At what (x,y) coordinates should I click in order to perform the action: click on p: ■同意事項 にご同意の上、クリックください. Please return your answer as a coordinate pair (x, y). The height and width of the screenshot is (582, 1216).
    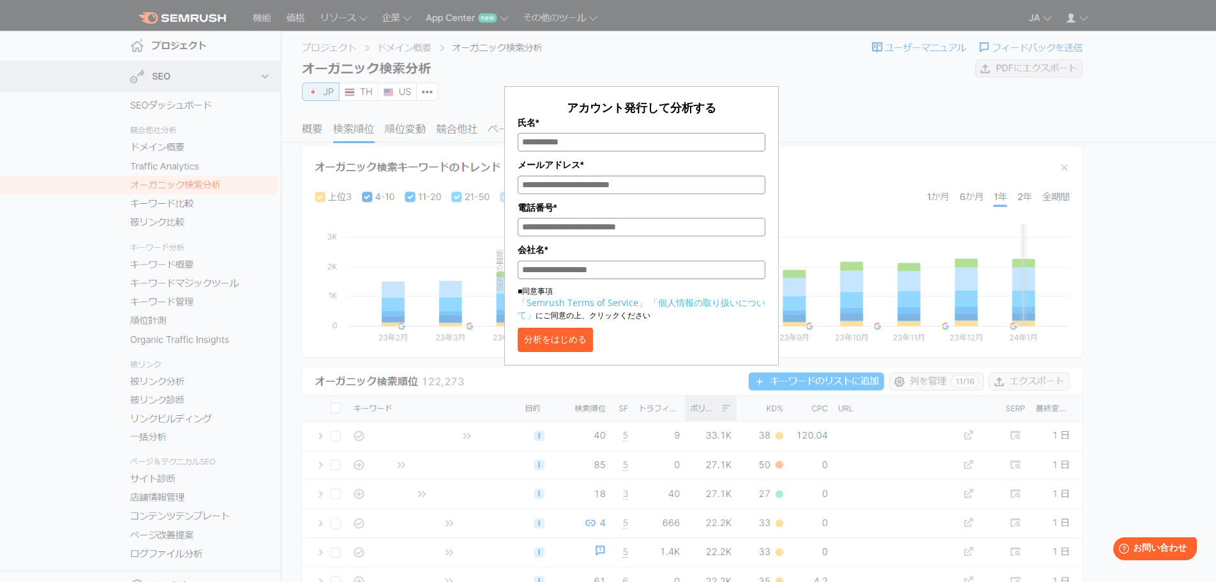
    Looking at the image, I should click on (642, 303).